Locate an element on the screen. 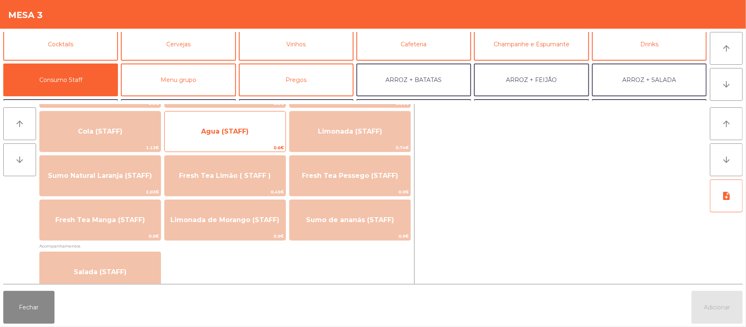  span: 0.45€ is located at coordinates (225, 192).